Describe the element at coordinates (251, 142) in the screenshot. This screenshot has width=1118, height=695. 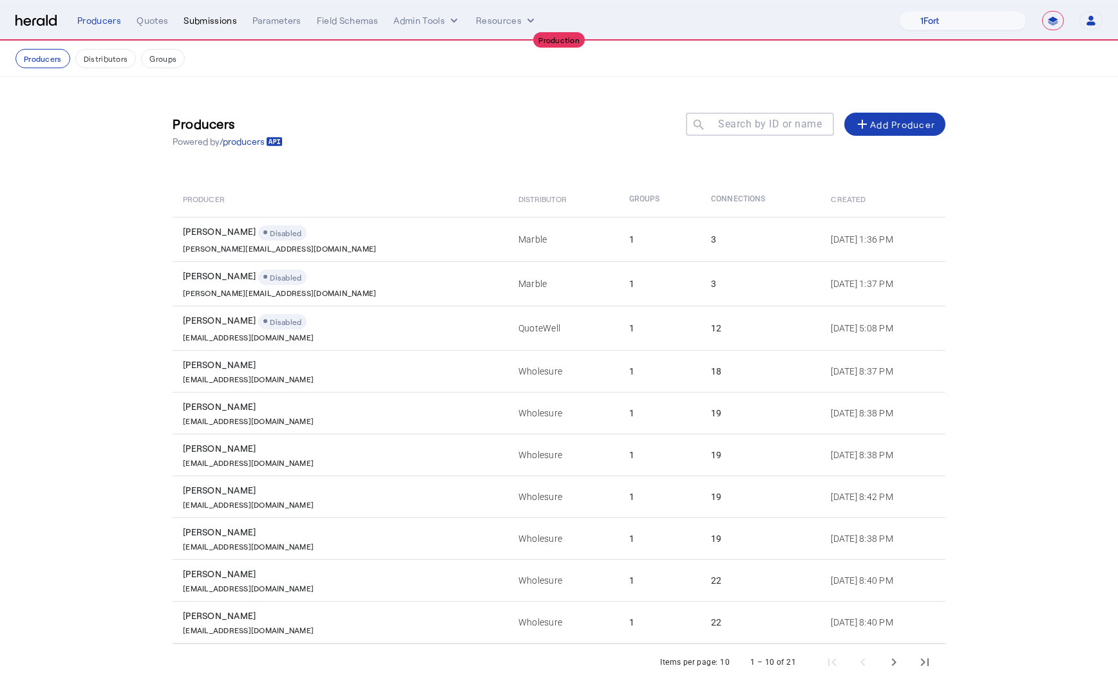
I see `a: /producers` at that location.